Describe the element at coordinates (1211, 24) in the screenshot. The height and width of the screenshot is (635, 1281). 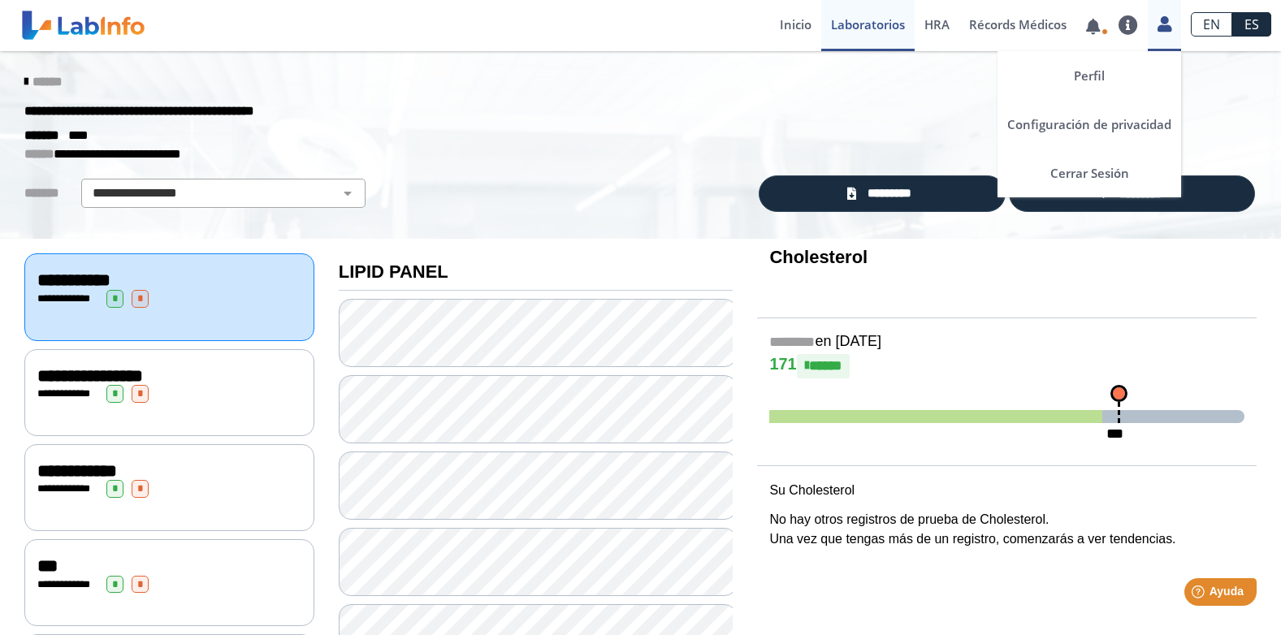
I see `a: EN` at that location.